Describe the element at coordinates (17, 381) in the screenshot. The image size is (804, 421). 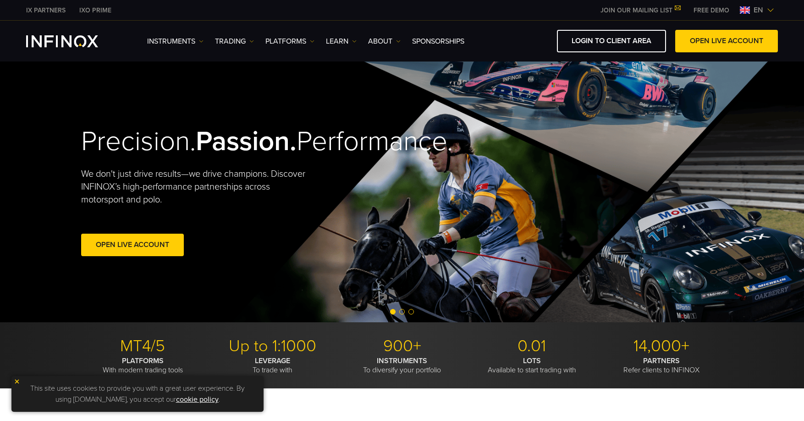
I see `img: yellow close icon` at that location.